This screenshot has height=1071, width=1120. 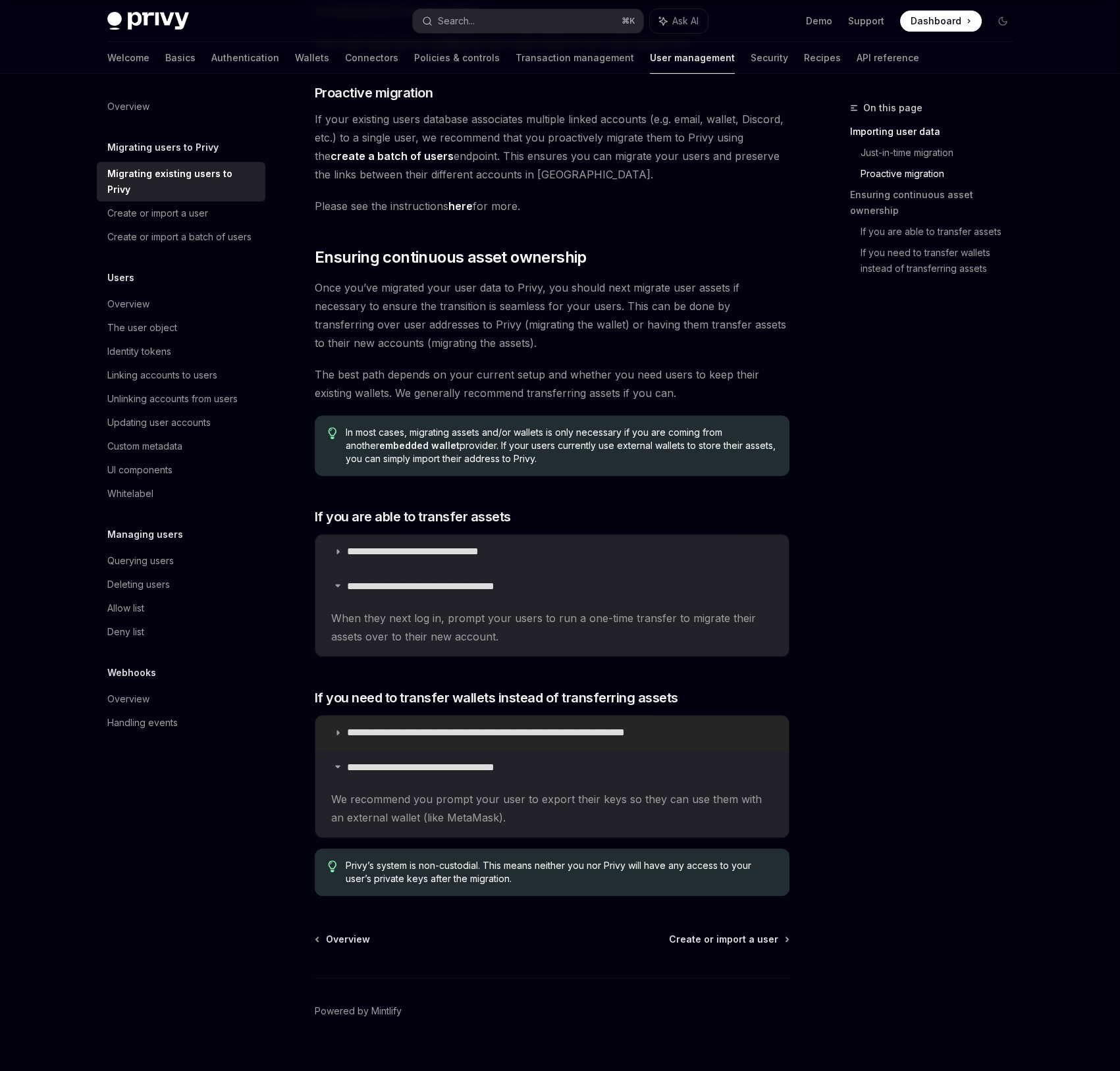 I want to click on a: Updating user accounts, so click(x=181, y=423).